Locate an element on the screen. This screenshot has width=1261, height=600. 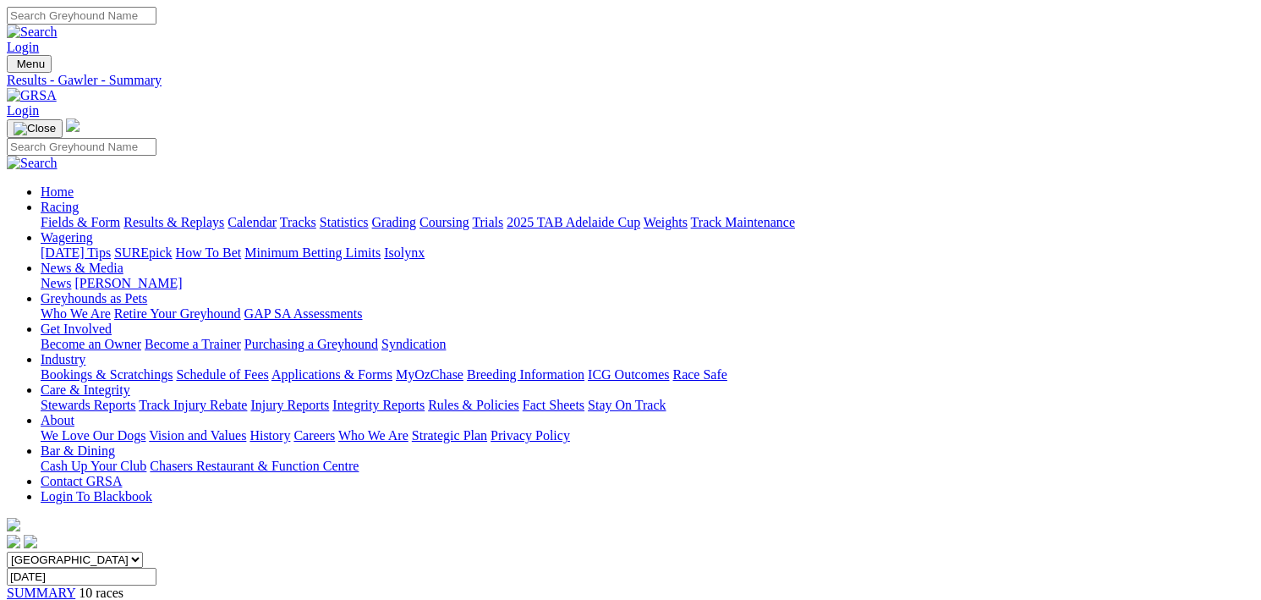
a: Minimum Betting Limits is located at coordinates (312, 252).